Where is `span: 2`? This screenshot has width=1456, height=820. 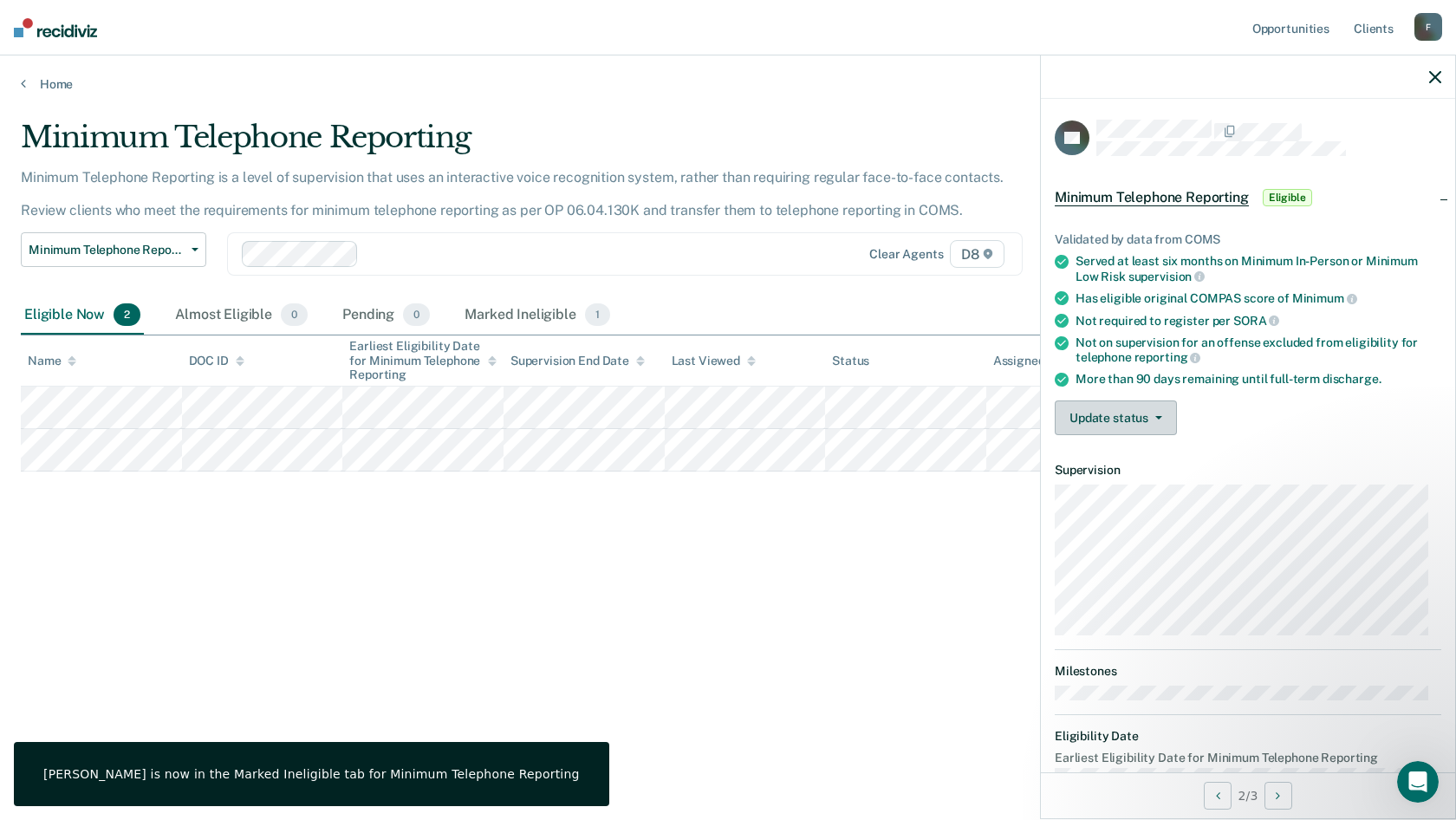
span: 2 is located at coordinates (126, 314).